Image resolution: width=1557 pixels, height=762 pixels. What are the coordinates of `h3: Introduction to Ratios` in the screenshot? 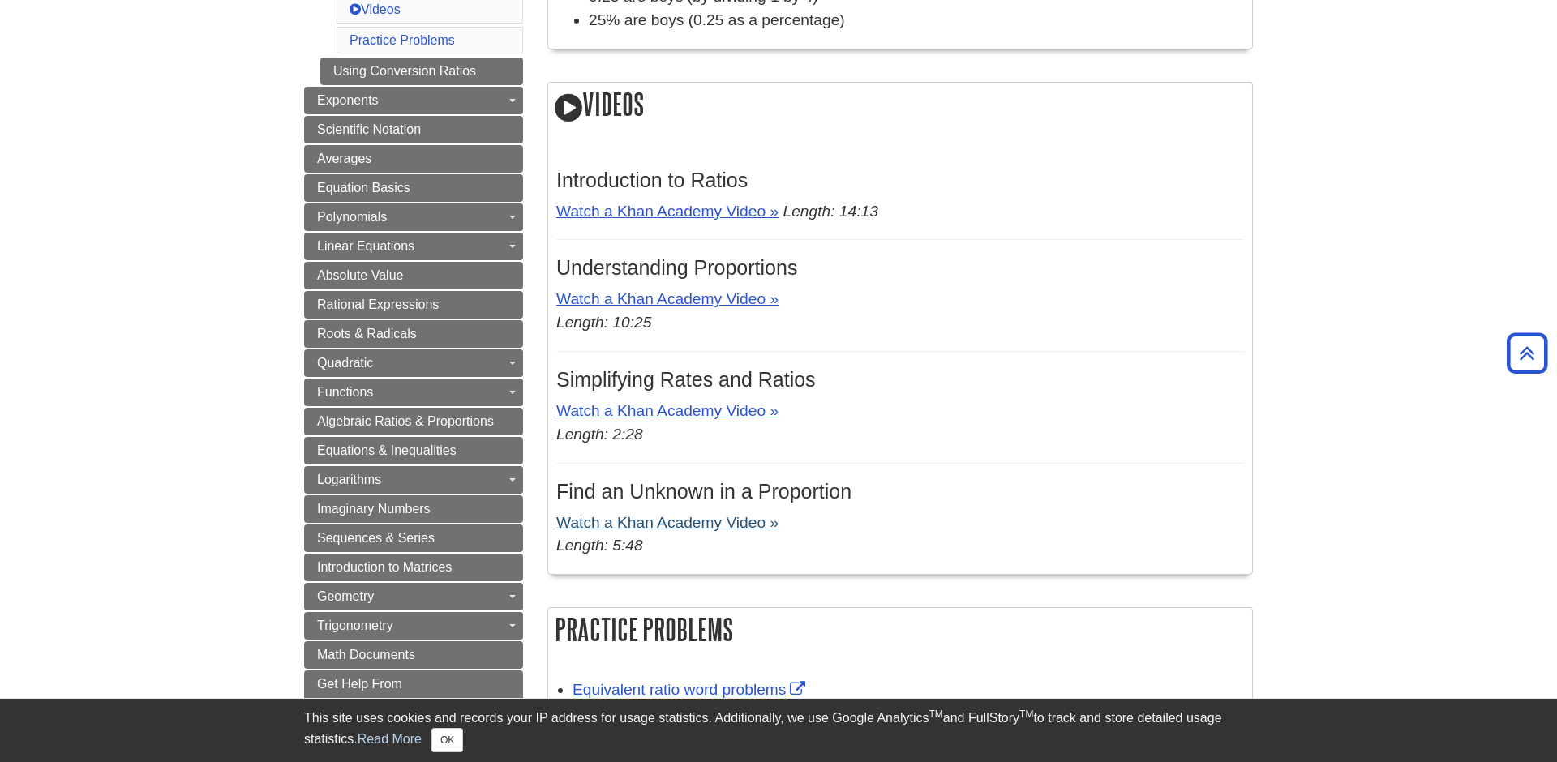 It's located at (900, 180).